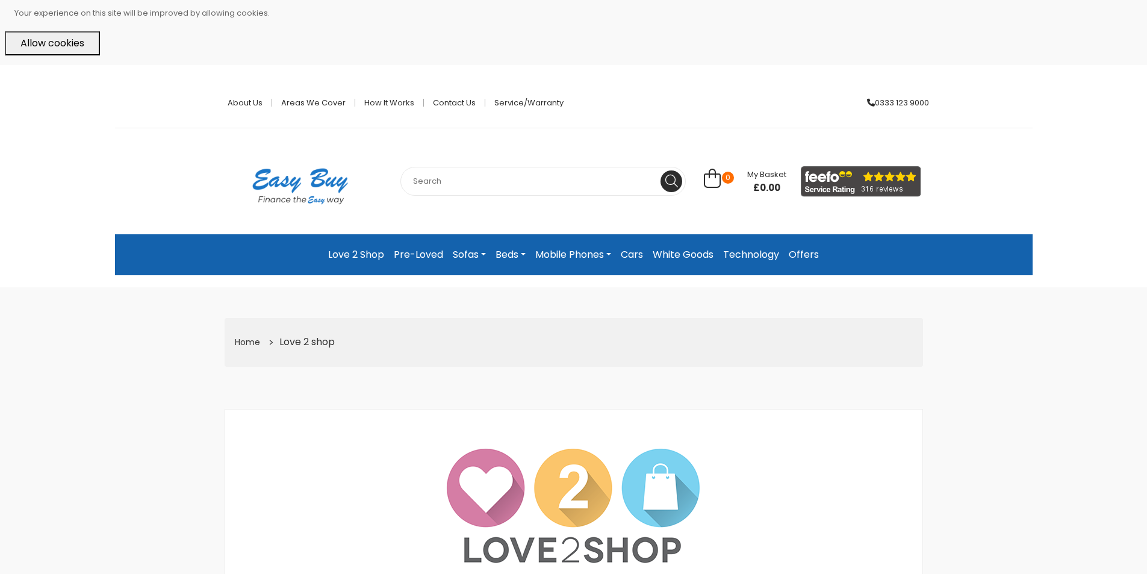 The image size is (1147, 574). Describe the element at coordinates (894, 102) in the screenshot. I see `a: 0333 123 9000` at that location.